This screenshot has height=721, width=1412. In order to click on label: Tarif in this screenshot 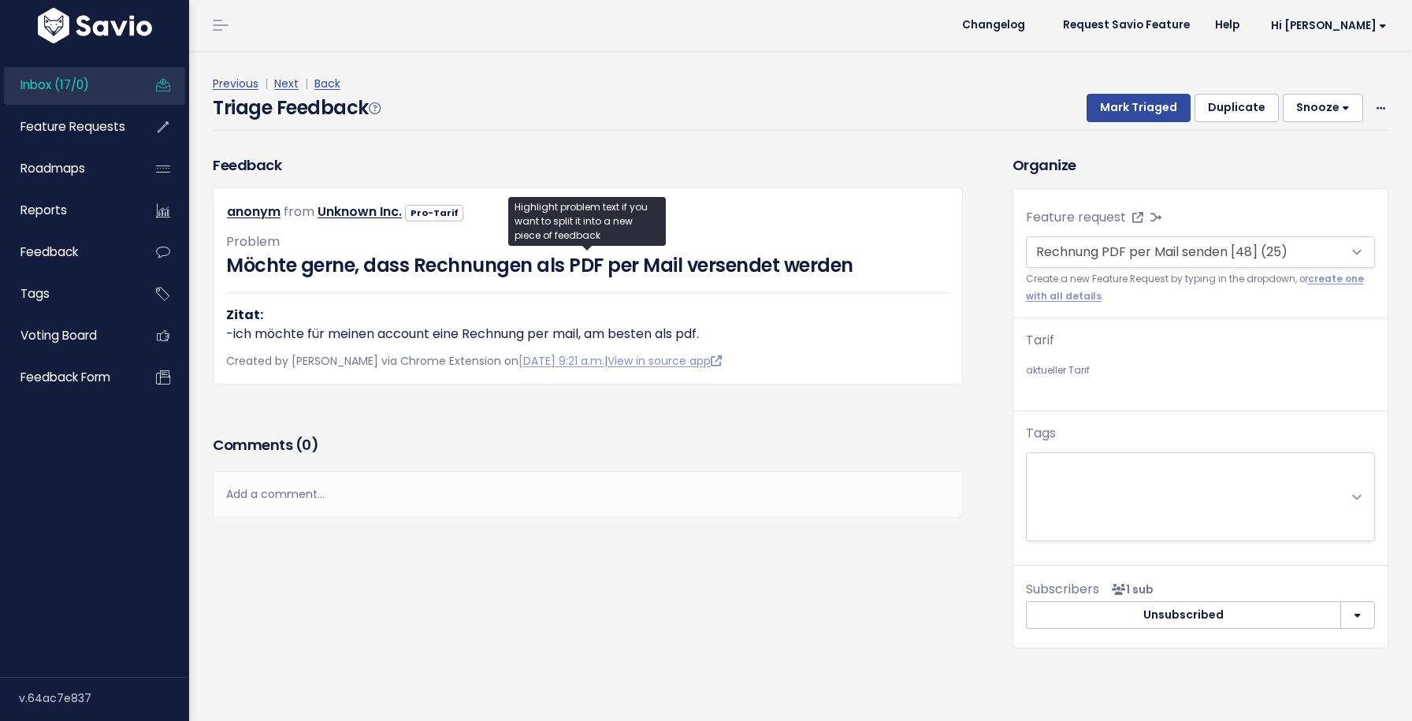, I will do `click(1040, 340)`.